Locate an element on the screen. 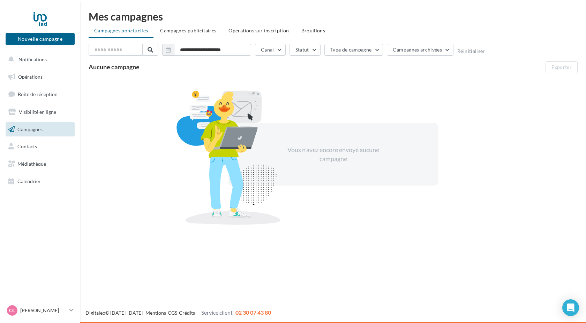  button: Notifications is located at coordinates (39, 60).